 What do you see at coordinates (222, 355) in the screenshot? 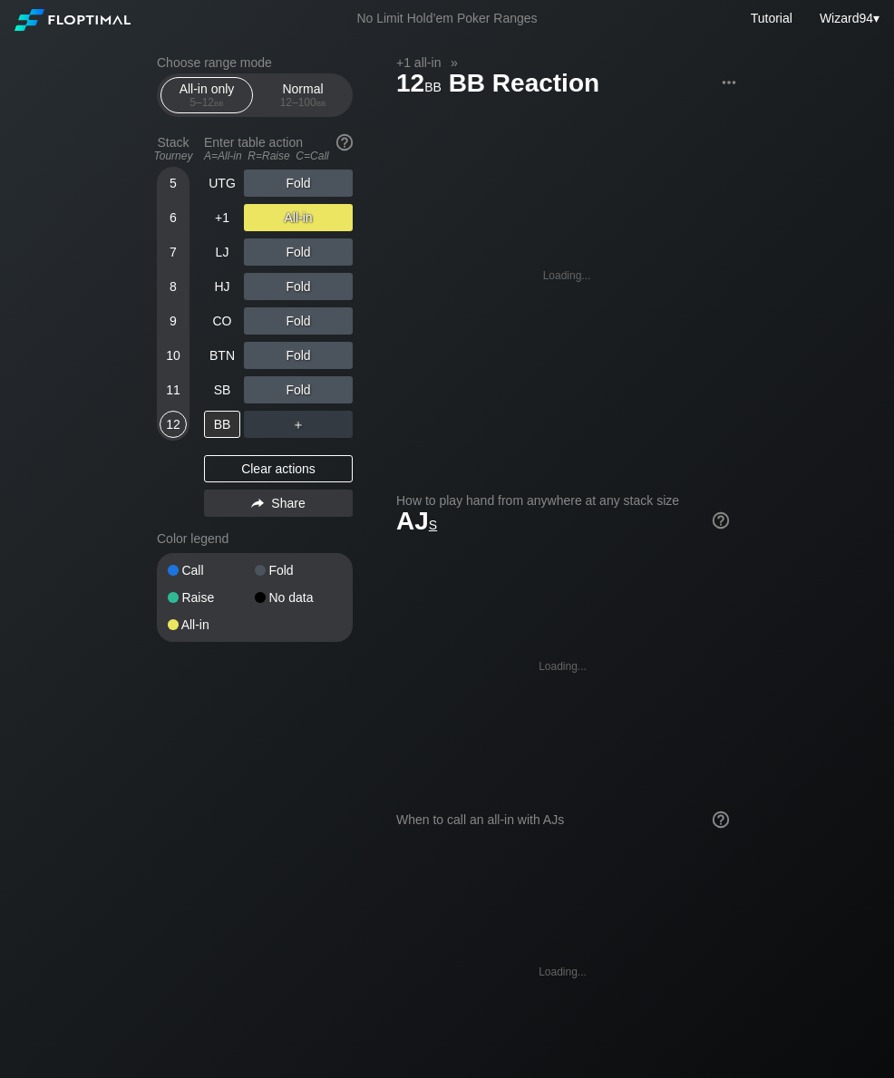
I see `div: BTN` at bounding box center [222, 355].